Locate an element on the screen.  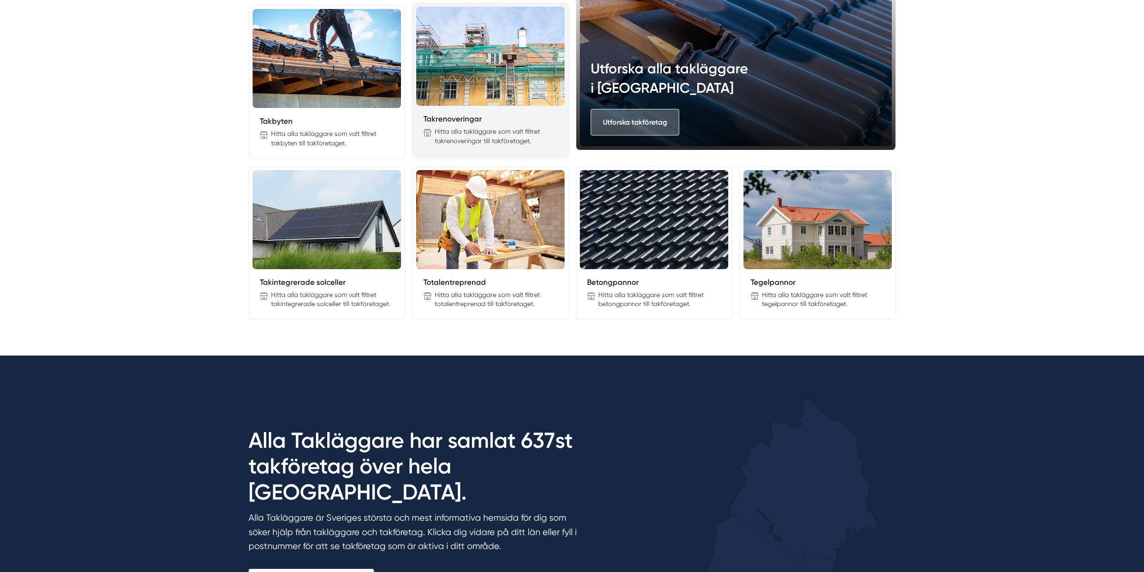
span: Tegelpannor is located at coordinates (773, 282).